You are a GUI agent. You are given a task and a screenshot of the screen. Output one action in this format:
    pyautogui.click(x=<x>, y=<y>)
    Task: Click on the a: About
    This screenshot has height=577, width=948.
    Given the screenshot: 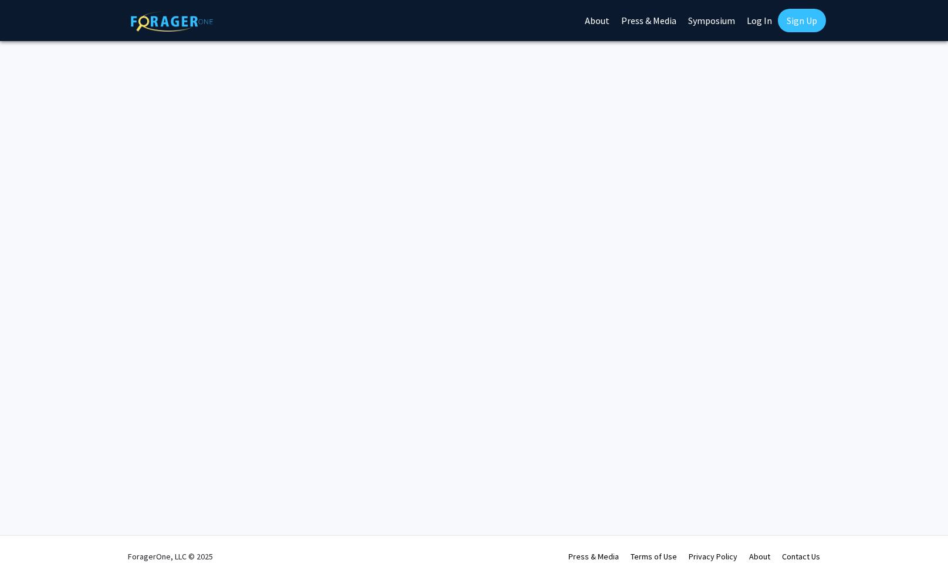 What is the action you would take?
    pyautogui.click(x=760, y=557)
    